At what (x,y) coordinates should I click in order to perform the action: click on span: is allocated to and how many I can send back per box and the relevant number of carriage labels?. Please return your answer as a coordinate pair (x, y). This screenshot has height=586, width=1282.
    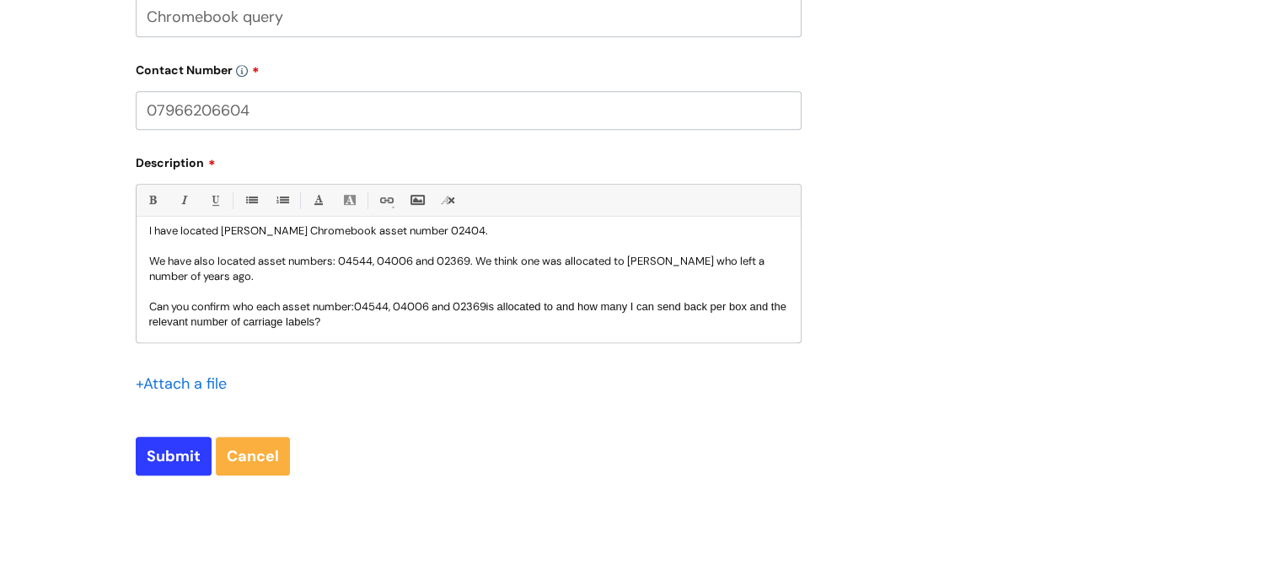
    Looking at the image, I should click on (468, 314).